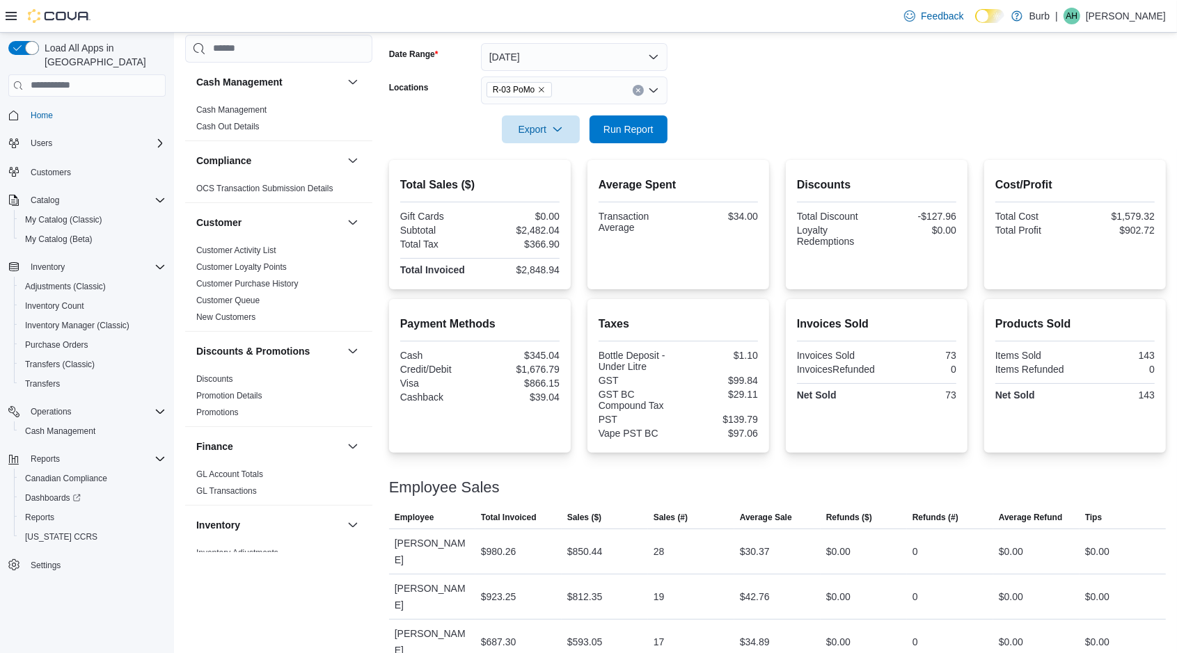 The width and height of the screenshot is (1177, 653). Describe the element at coordinates (63, 220) in the screenshot. I see `a: My Catalog (Classic)` at that location.